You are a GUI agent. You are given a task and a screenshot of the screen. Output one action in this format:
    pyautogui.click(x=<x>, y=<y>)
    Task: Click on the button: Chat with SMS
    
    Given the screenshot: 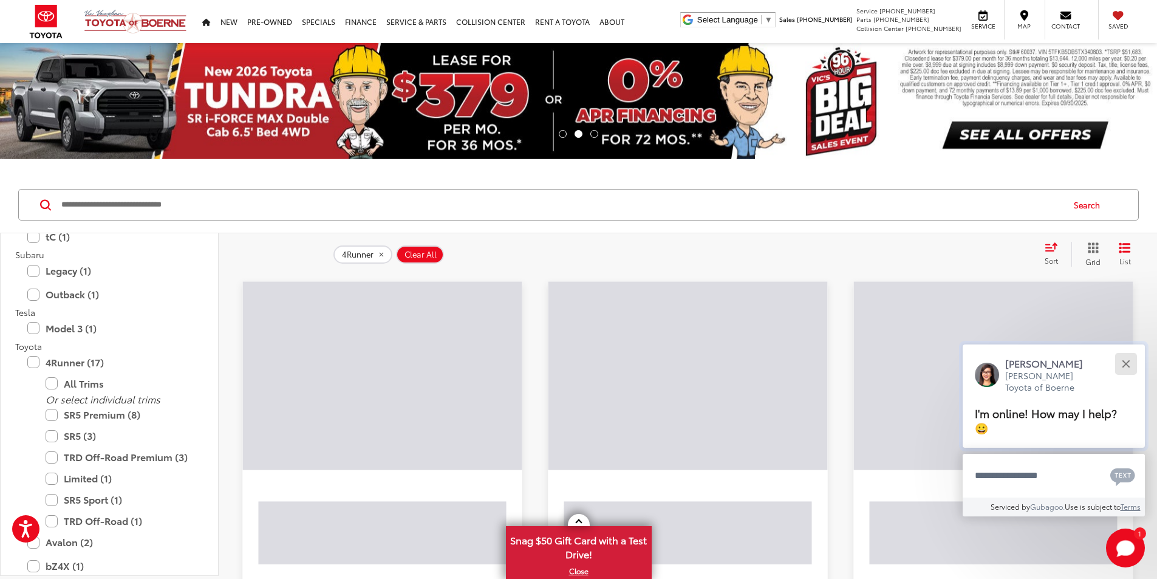 What is the action you would take?
    pyautogui.click(x=1122, y=475)
    